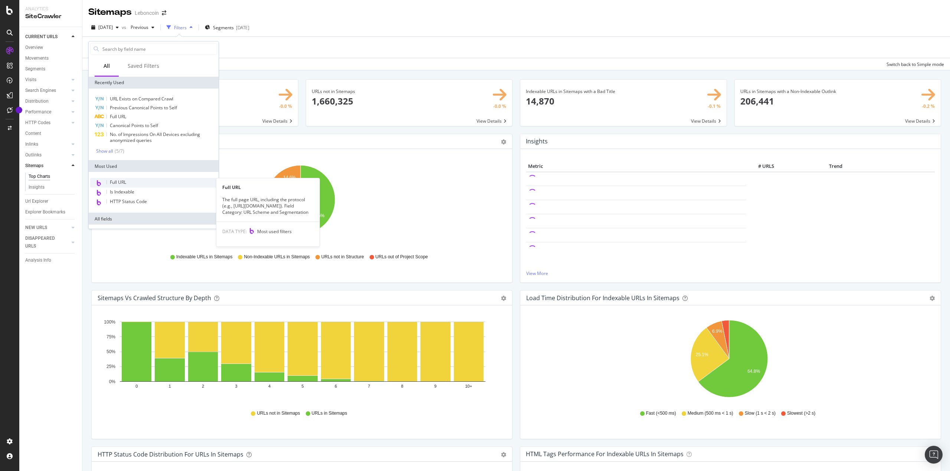  I want to click on span: Medium (500 ms < 1 s), so click(710, 414).